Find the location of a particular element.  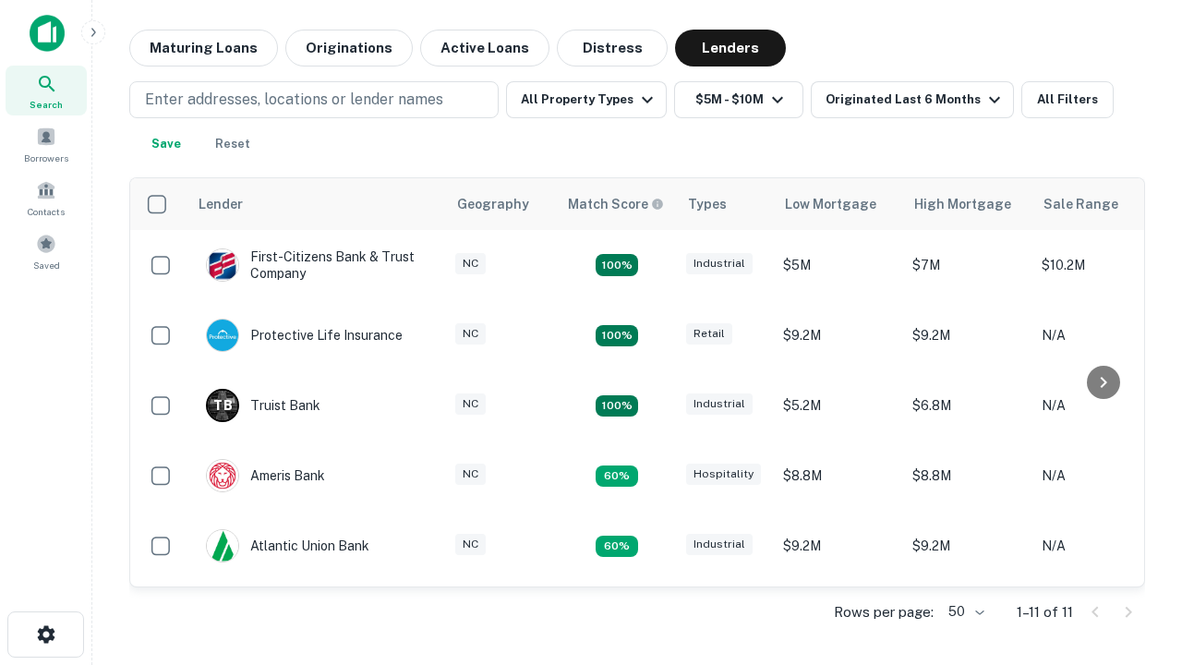

div: Ameris Bank is located at coordinates (265, 476).